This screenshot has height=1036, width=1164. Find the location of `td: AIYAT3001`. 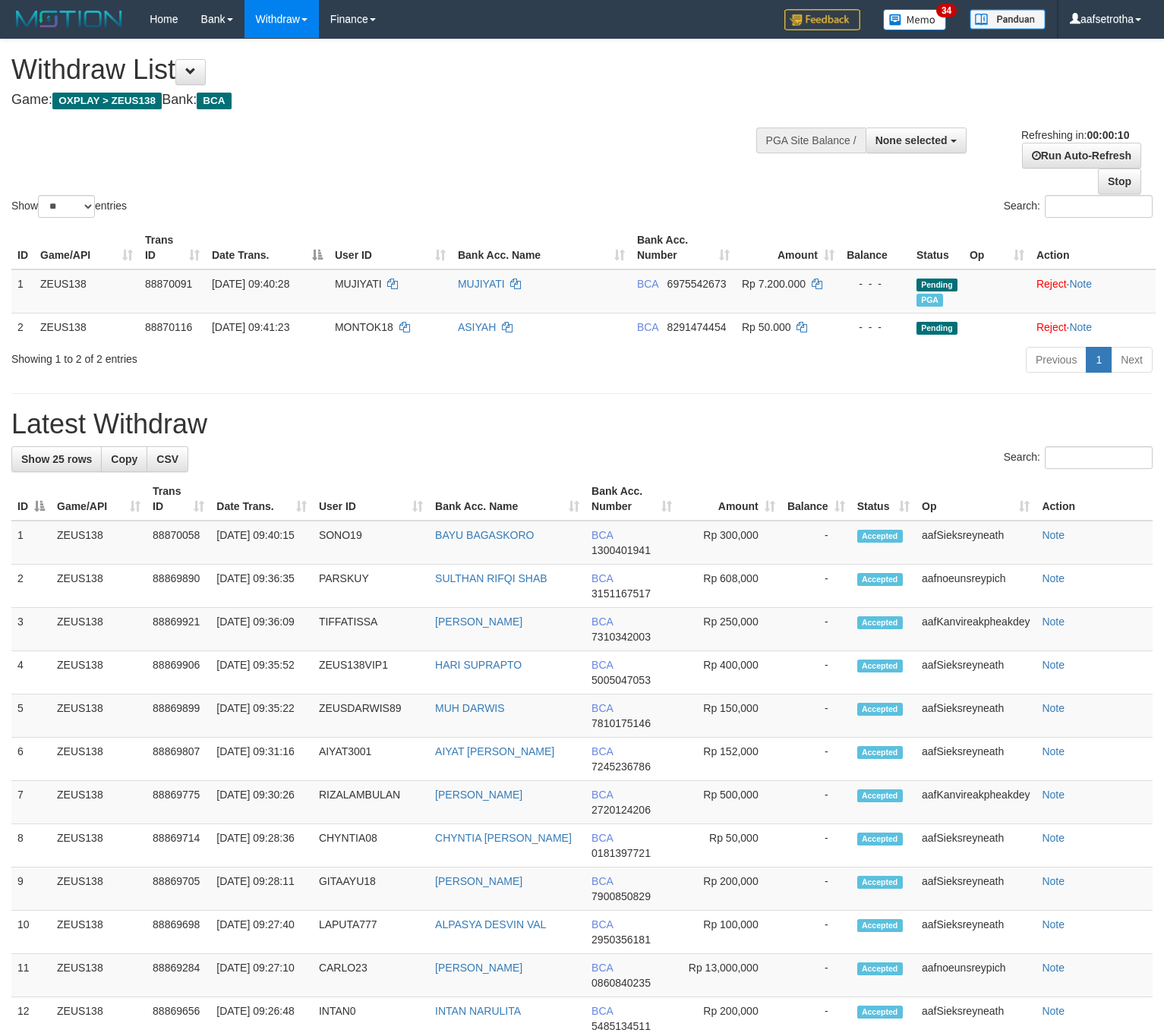

td: AIYAT3001 is located at coordinates (370, 759).